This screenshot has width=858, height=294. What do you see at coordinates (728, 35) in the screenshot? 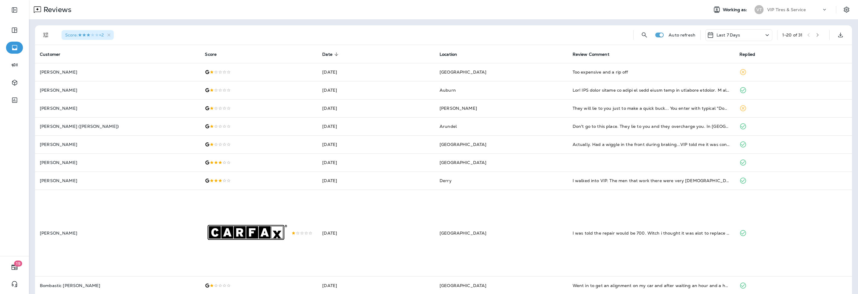
I see `p: Last 7 Days` at bounding box center [728, 35].